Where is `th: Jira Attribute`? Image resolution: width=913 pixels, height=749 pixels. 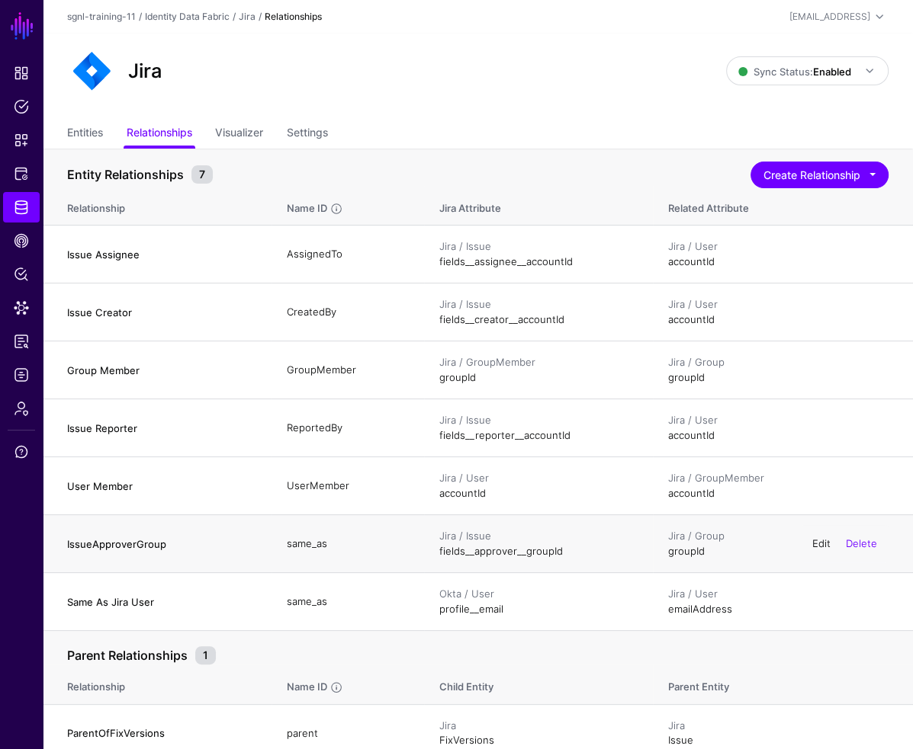 th: Jira Attribute is located at coordinates (538, 206).